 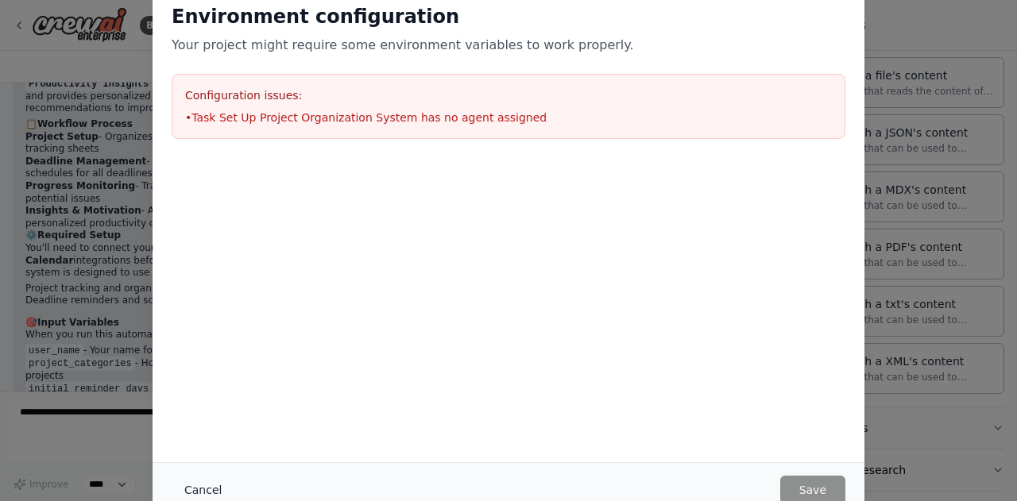 What do you see at coordinates (509, 95) in the screenshot?
I see `h3: Configuration issues:` at bounding box center [509, 95].